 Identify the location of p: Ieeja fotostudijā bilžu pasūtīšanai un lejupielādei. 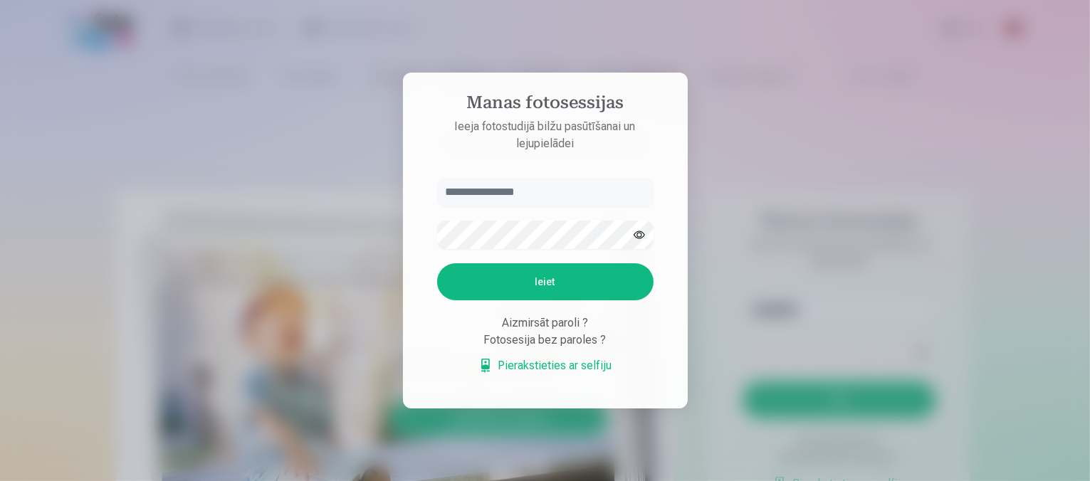
(546, 135).